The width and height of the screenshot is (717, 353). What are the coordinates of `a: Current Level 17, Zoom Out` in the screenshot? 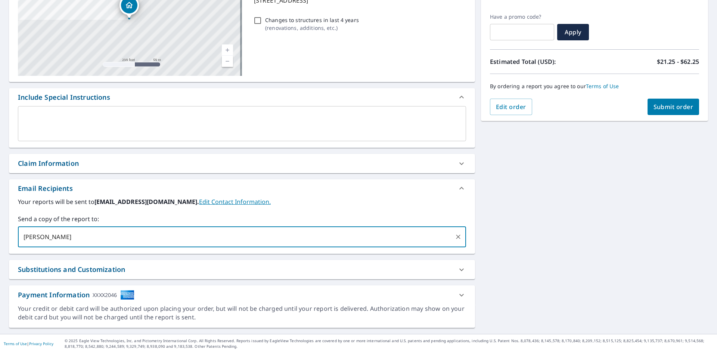 It's located at (227, 61).